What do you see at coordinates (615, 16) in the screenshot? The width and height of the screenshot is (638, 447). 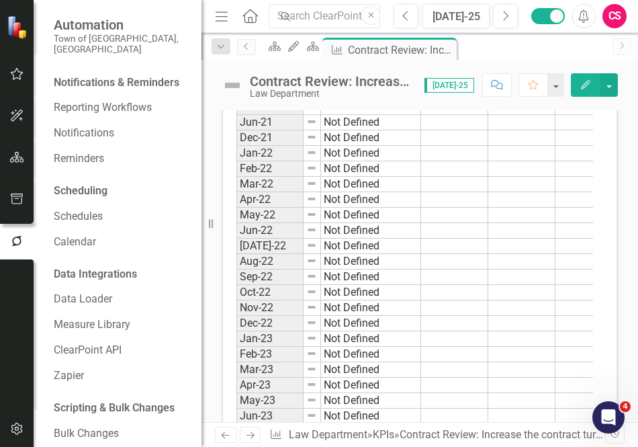 I see `button: CS` at bounding box center [615, 16].